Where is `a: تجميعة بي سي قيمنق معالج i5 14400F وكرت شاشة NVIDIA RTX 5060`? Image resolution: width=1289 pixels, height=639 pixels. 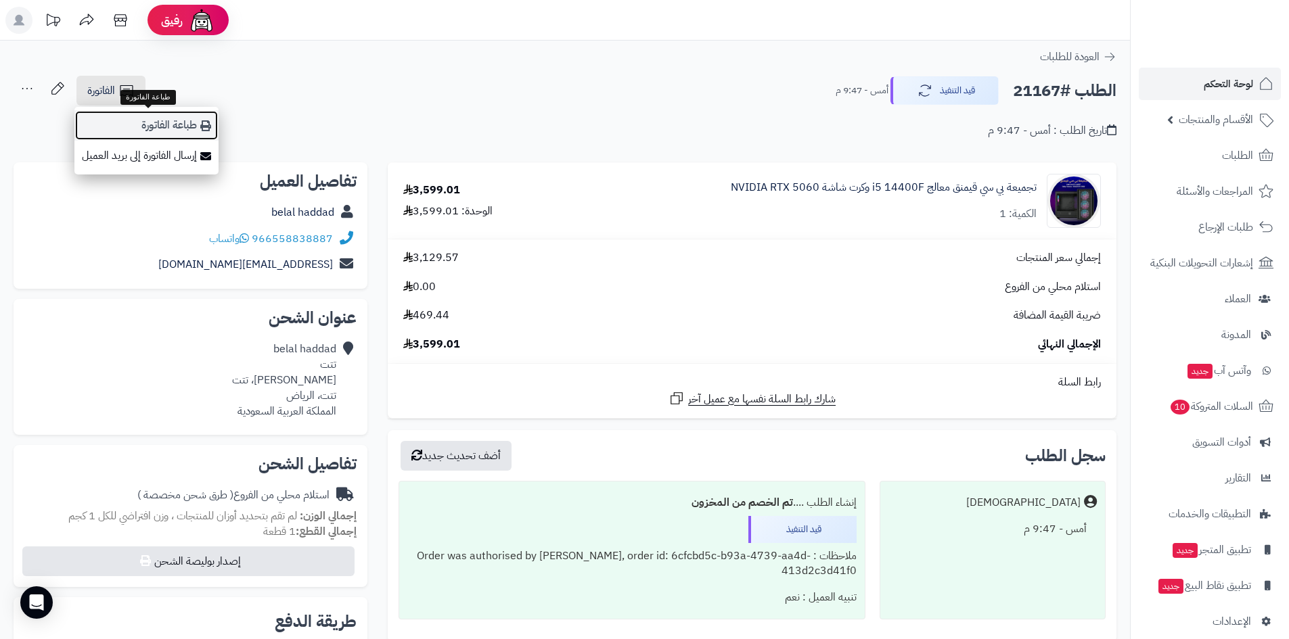 a: تجميعة بي سي قيمنق معالج i5 14400F وكرت شاشة NVIDIA RTX 5060 is located at coordinates (884, 187).